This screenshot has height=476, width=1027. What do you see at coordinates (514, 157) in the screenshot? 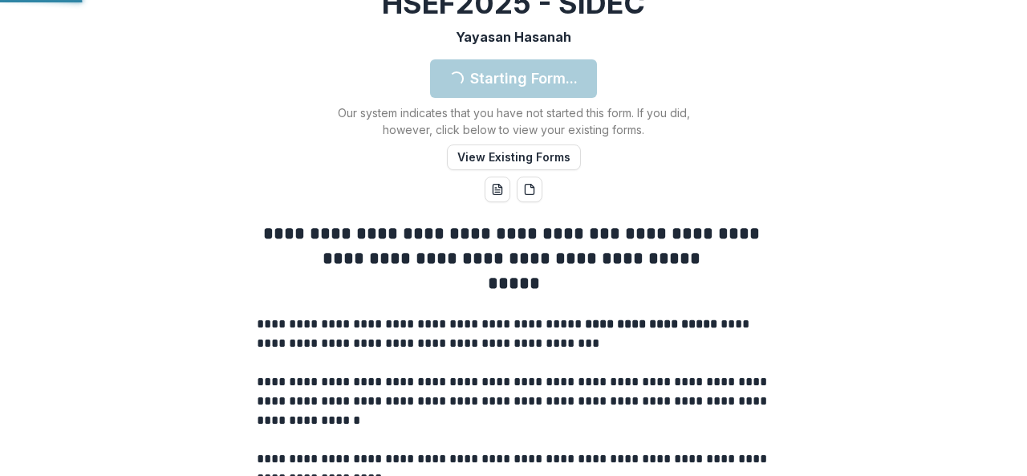
I see `button: View Existing Forms` at bounding box center [514, 157].